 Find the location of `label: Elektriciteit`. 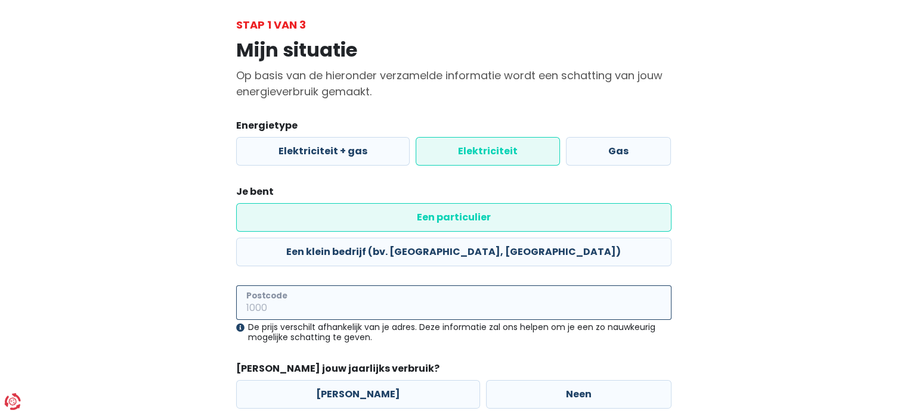

label: Elektriciteit is located at coordinates (488, 151).